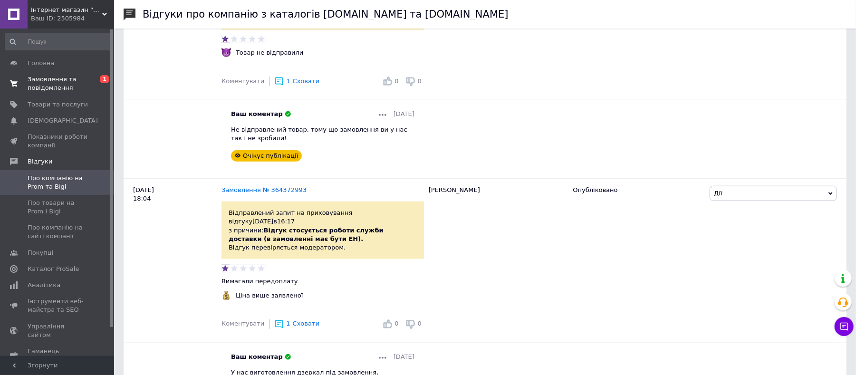  Describe the element at coordinates (40, 162) in the screenshot. I see `span: Відгуки` at that location.